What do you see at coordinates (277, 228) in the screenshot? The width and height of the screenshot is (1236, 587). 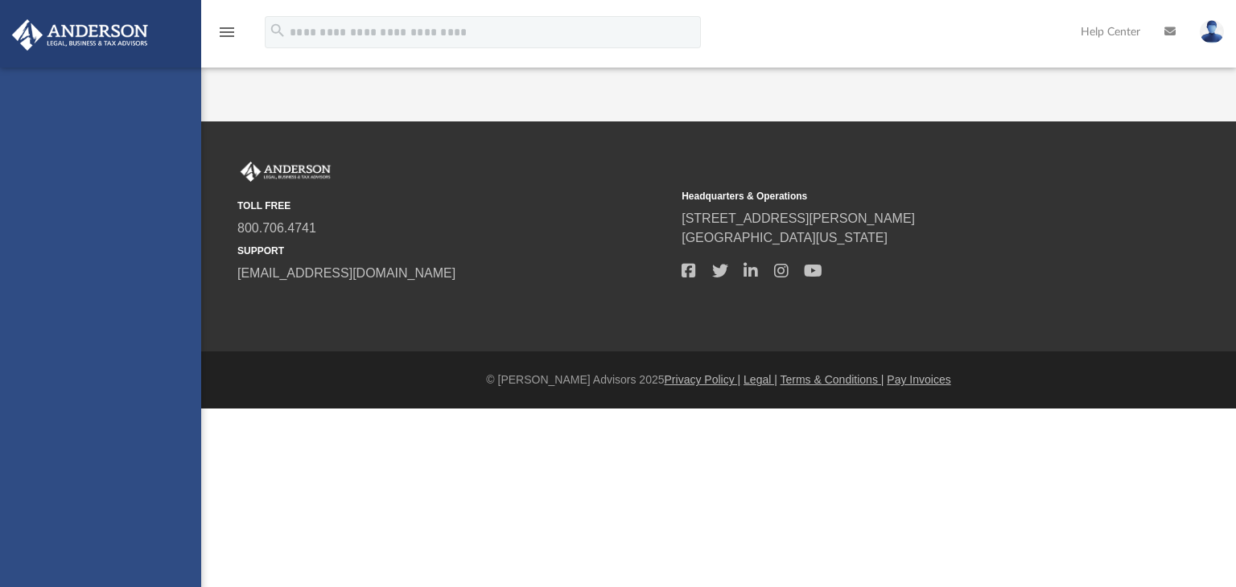 I see `a: 800.706.4741` at bounding box center [277, 228].